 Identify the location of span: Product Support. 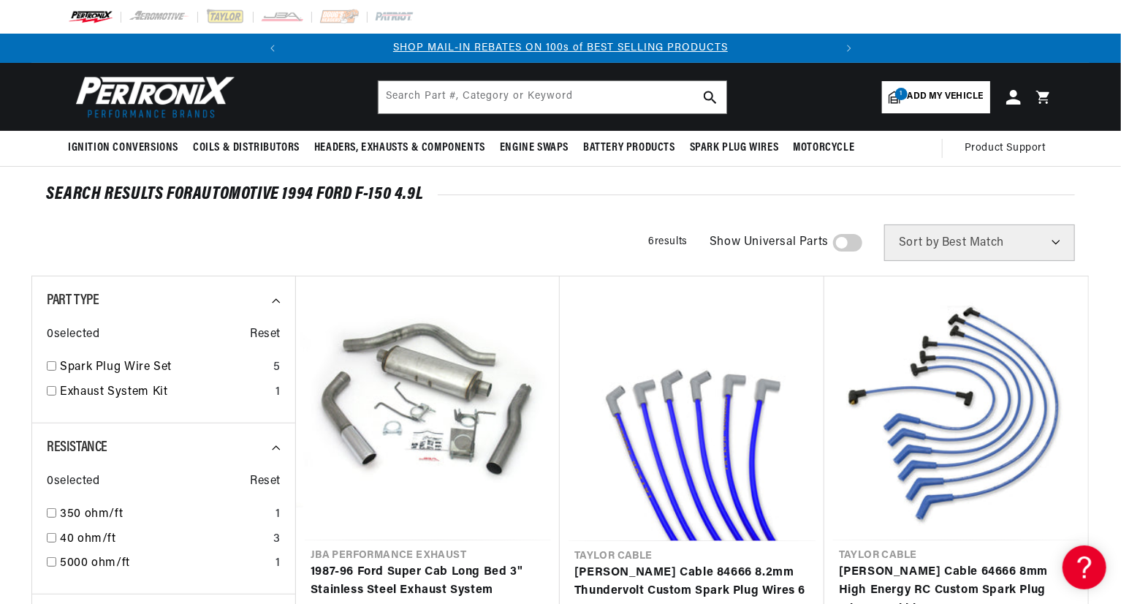
(1005, 148).